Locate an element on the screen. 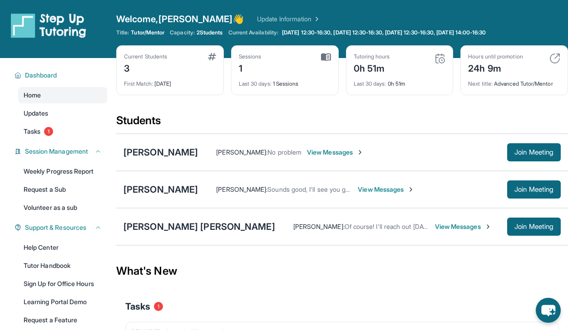  a: Weekly Progress Report is located at coordinates (63, 172).